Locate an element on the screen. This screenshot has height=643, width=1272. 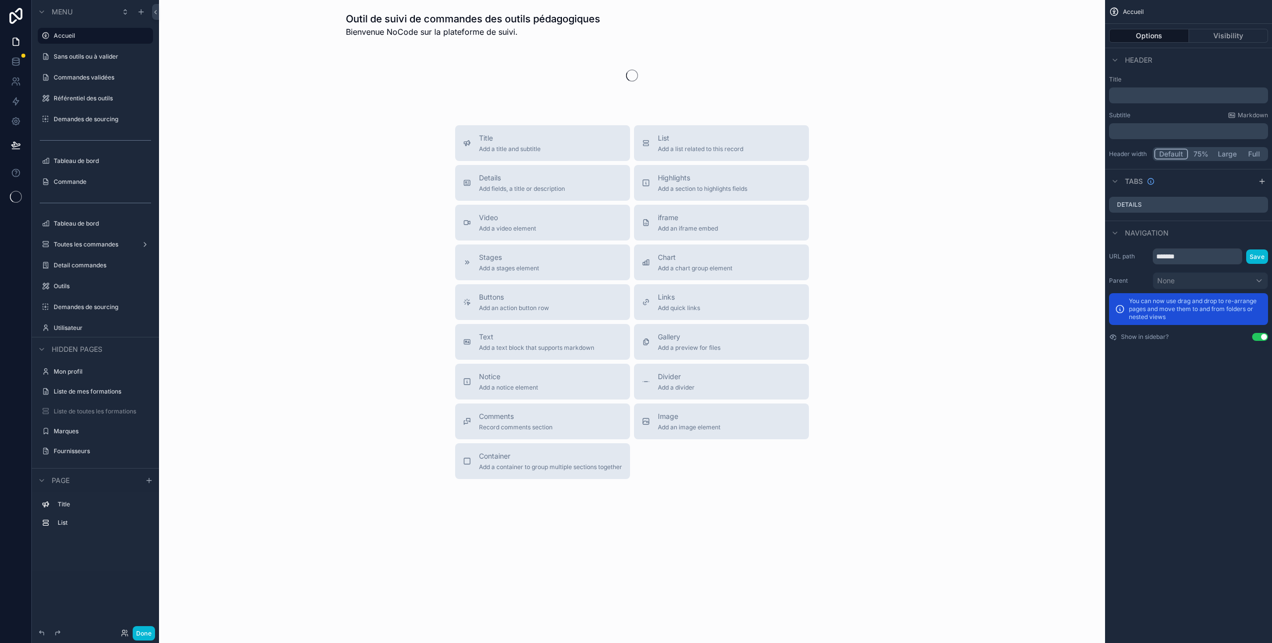
a: Mon profil is located at coordinates (102, 372).